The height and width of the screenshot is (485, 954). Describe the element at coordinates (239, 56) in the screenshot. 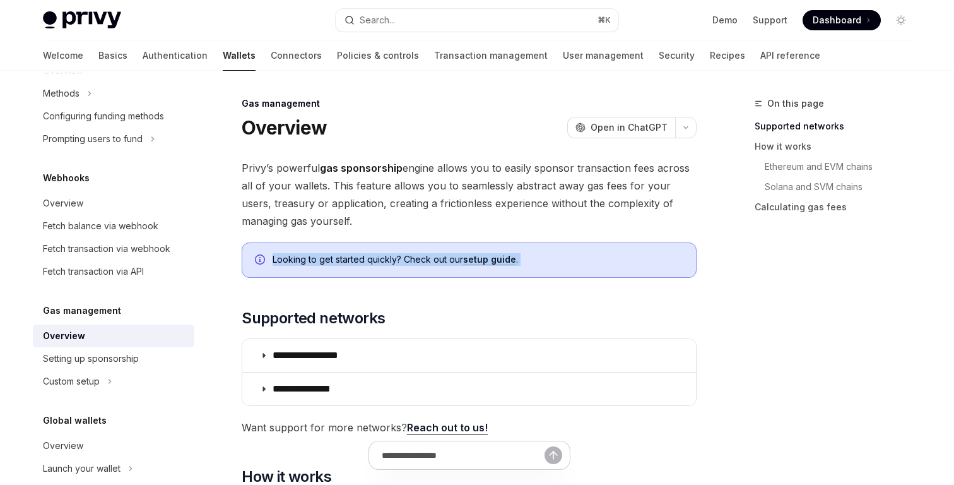

I see `a: Wallets` at that location.